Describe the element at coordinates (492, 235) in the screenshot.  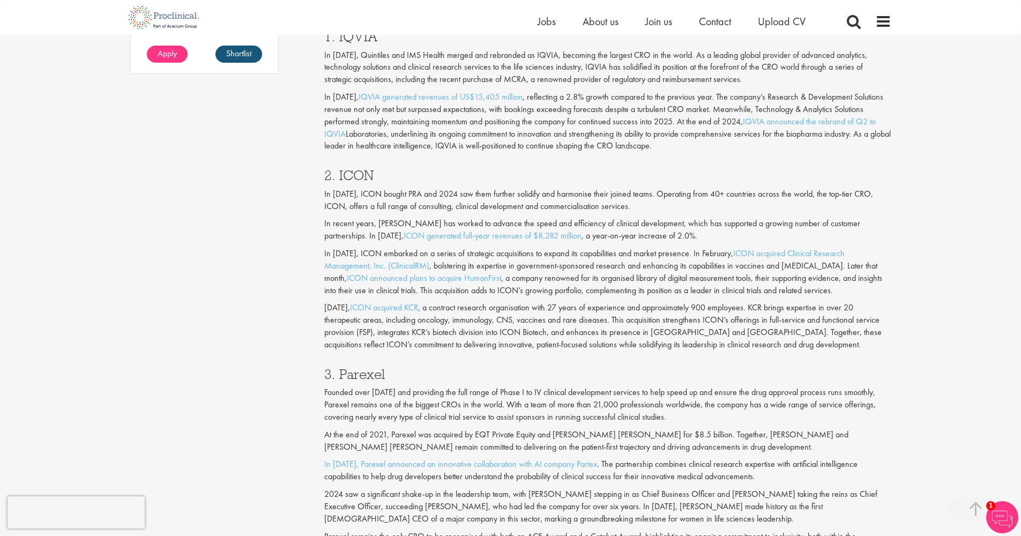
I see `a: ICON generated full-year revenues of $8,282 million` at that location.